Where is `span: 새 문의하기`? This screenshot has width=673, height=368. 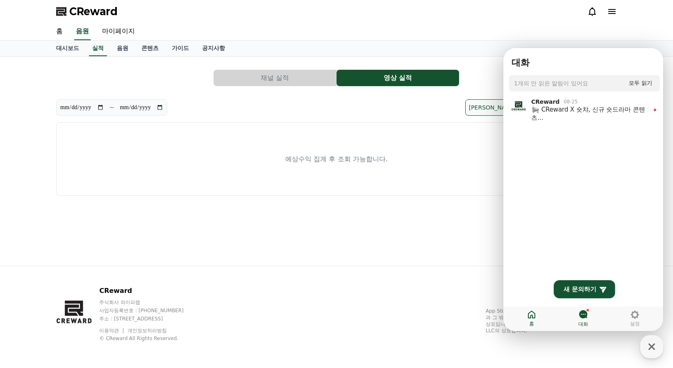 span: 새 문의하기 is located at coordinates (77, 241).